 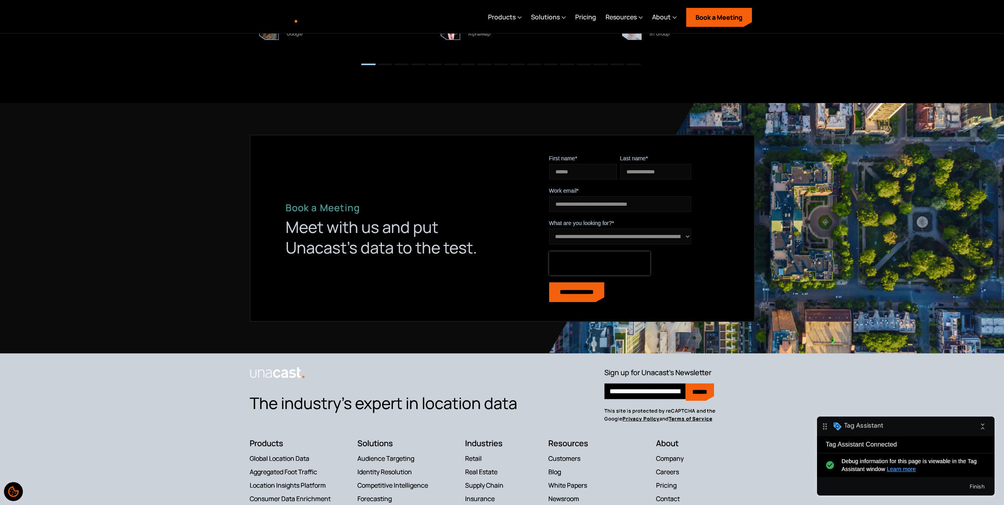 What do you see at coordinates (705, 443) in the screenshot?
I see `h4: About` at bounding box center [705, 443].